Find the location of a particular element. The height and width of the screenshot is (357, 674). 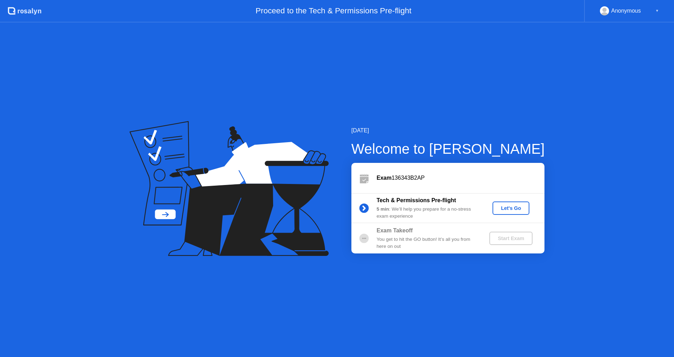

button: Let's Go is located at coordinates (511, 208).